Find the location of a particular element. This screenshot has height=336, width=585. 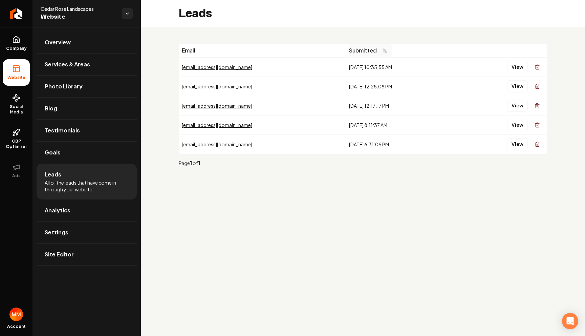

span: Blog is located at coordinates (51, 108).